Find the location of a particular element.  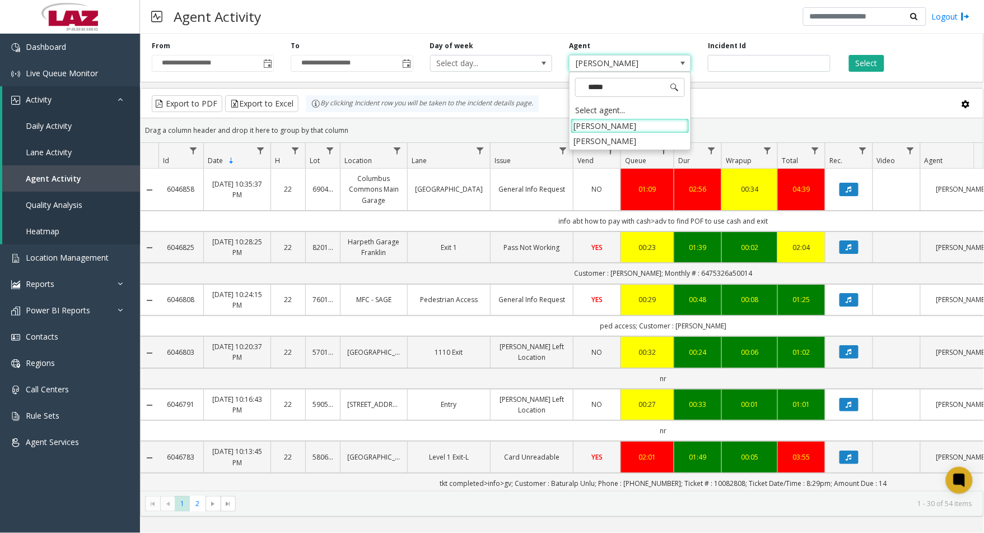

a: 6046791 is located at coordinates (181, 404).